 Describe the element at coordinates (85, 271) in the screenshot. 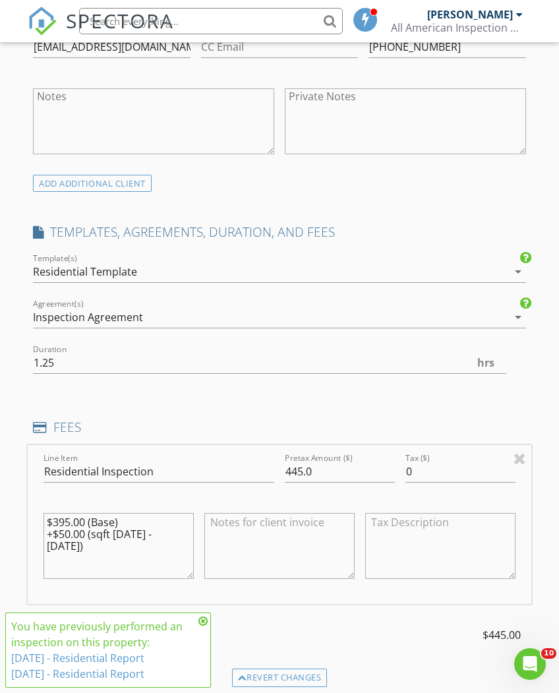

I see `div: Residential Template` at that location.